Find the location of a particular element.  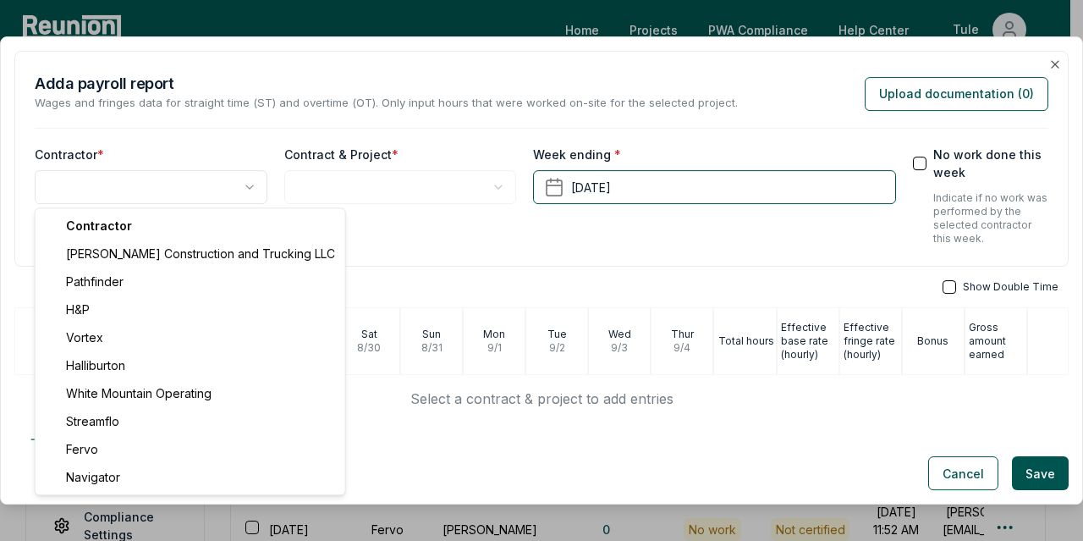

span: Navigator is located at coordinates (93, 477).